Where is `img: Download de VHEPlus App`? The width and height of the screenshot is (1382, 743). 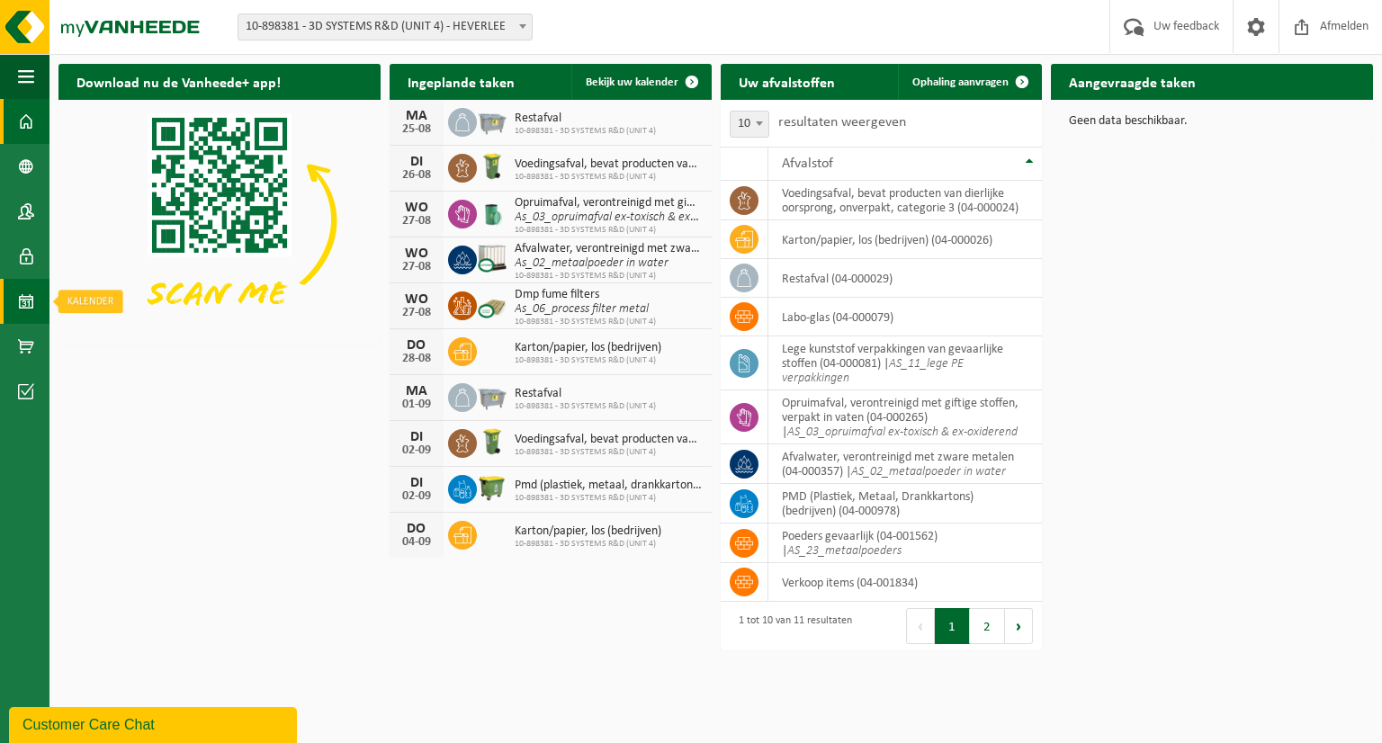 img: Download de VHEPlus App is located at coordinates (220, 221).